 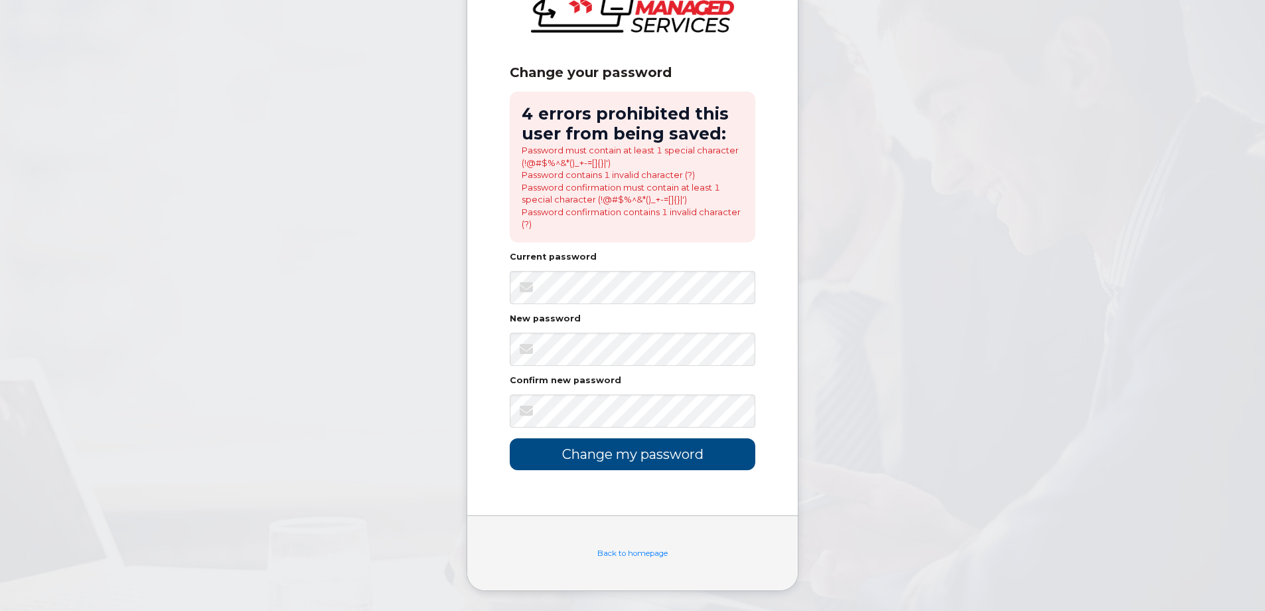 I want to click on li: Password confirmation contains 1 invalid character (?), so click(x=633, y=218).